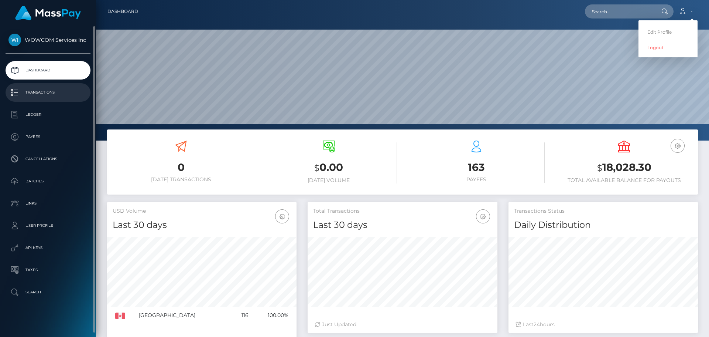 The height and width of the screenshot is (337, 709). I want to click on p: API Keys, so click(48, 248).